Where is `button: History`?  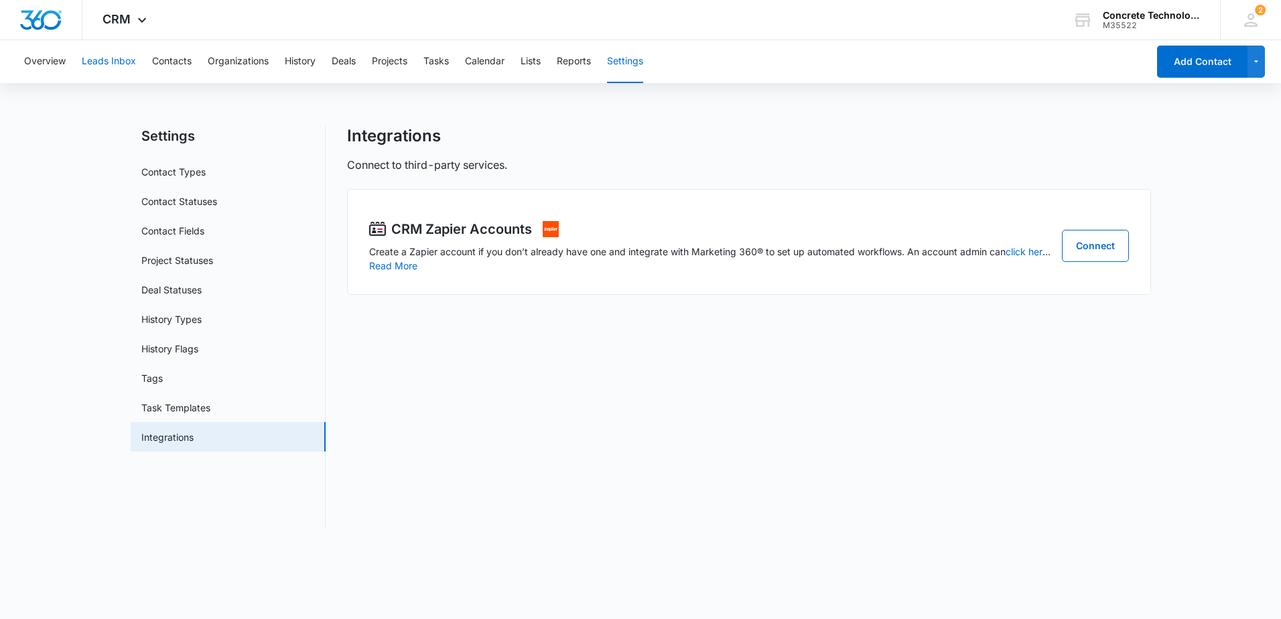 button: History is located at coordinates (300, 62).